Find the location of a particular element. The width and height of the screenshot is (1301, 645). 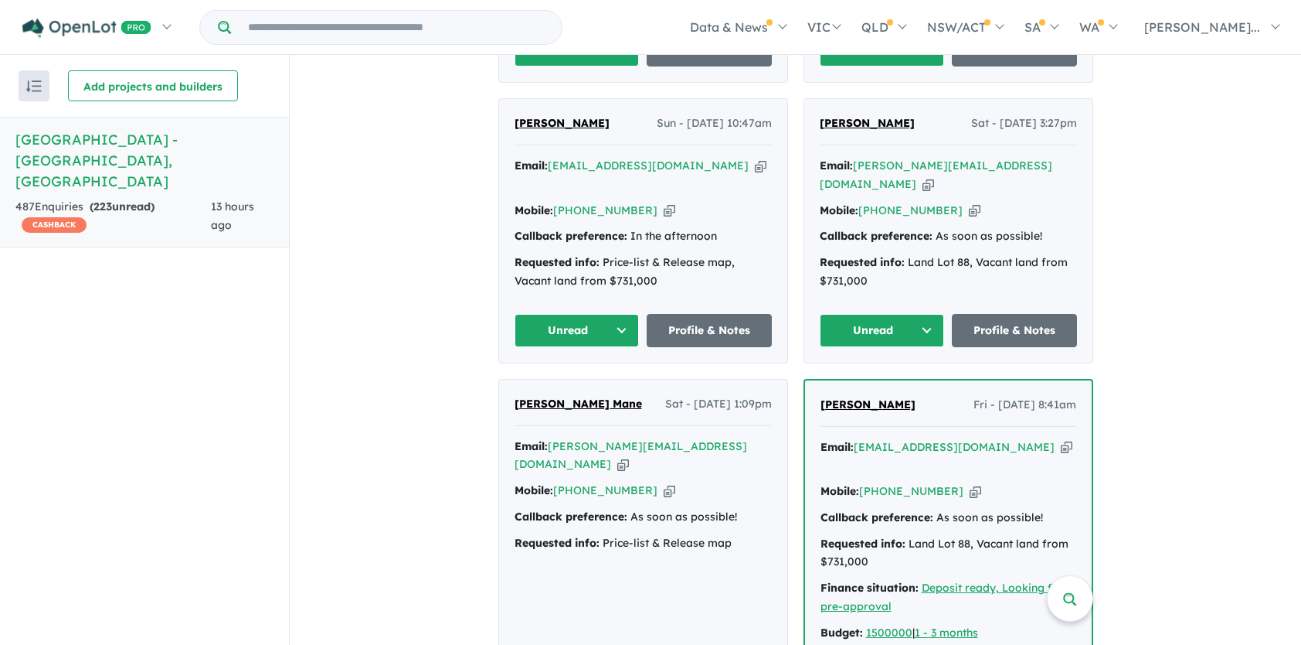

a: Deposit ready, Looking for pre-approval is located at coordinates (942, 597).